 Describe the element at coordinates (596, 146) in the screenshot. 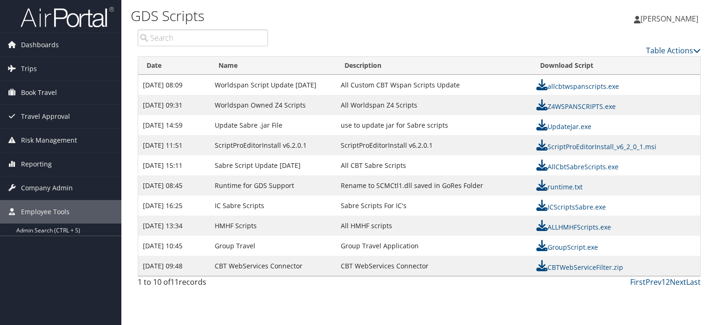

I see `a: ScriptProEditorInstall_v6_2_0_1.msi` at that location.